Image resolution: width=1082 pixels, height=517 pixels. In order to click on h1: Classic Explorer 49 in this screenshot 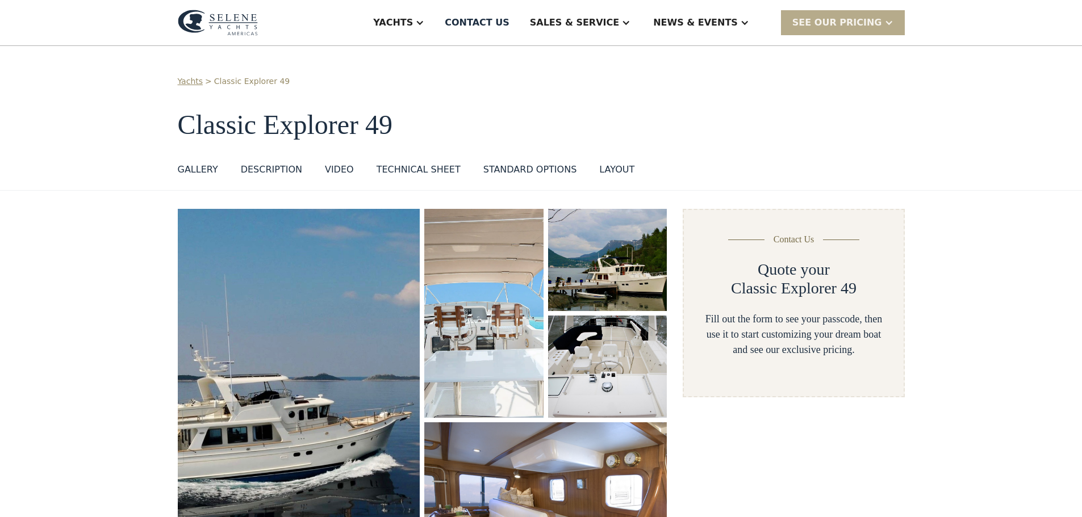, I will do `click(541, 125)`.